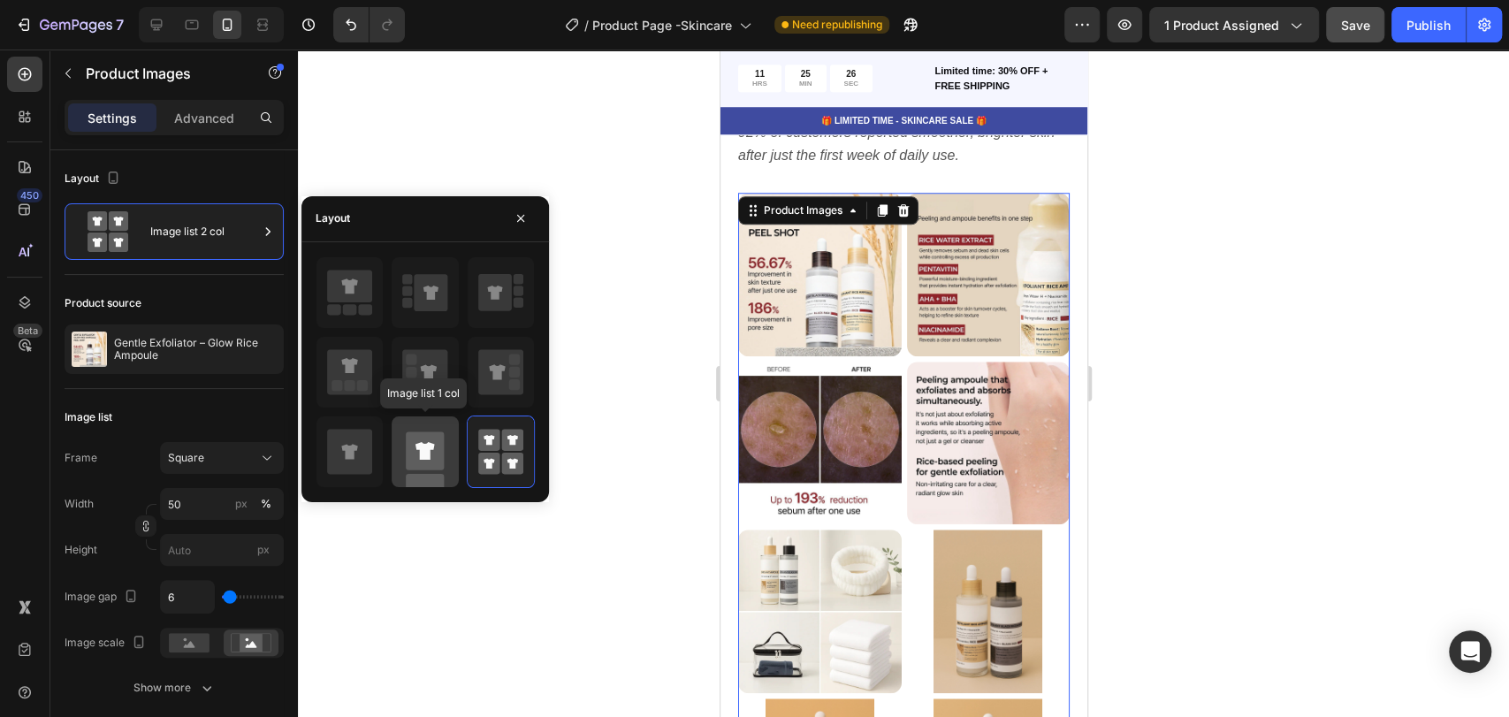 The width and height of the screenshot is (1509, 717). I want to click on div: Open Intercom Messenger, so click(1470, 651).